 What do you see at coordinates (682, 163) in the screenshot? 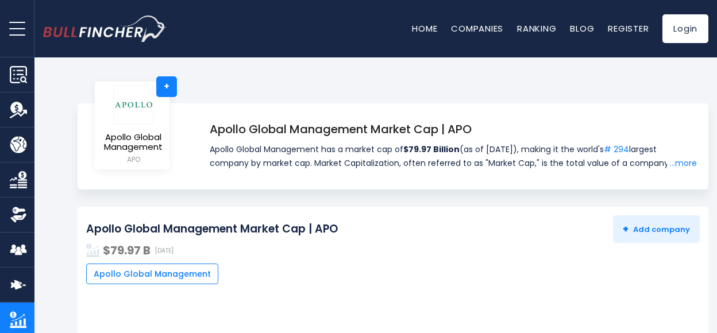
I see `a: ...more` at bounding box center [682, 163].